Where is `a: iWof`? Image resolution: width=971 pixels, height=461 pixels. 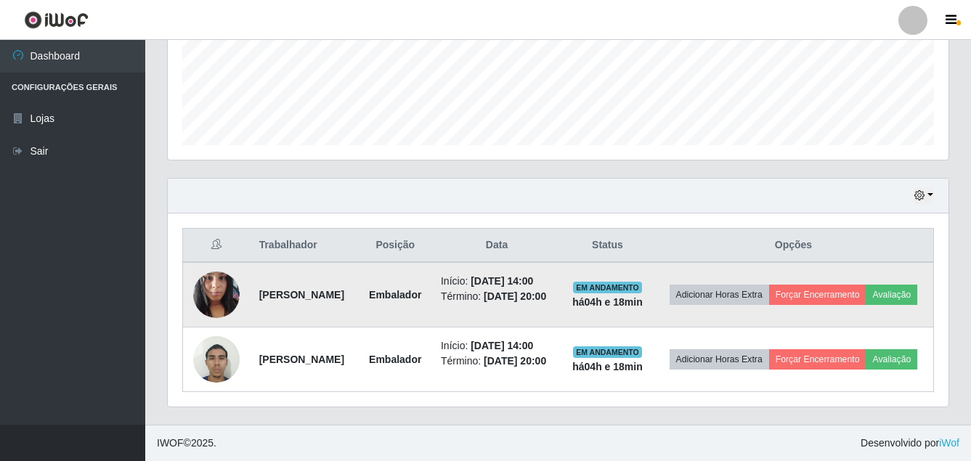
a: iWof is located at coordinates (949, 443).